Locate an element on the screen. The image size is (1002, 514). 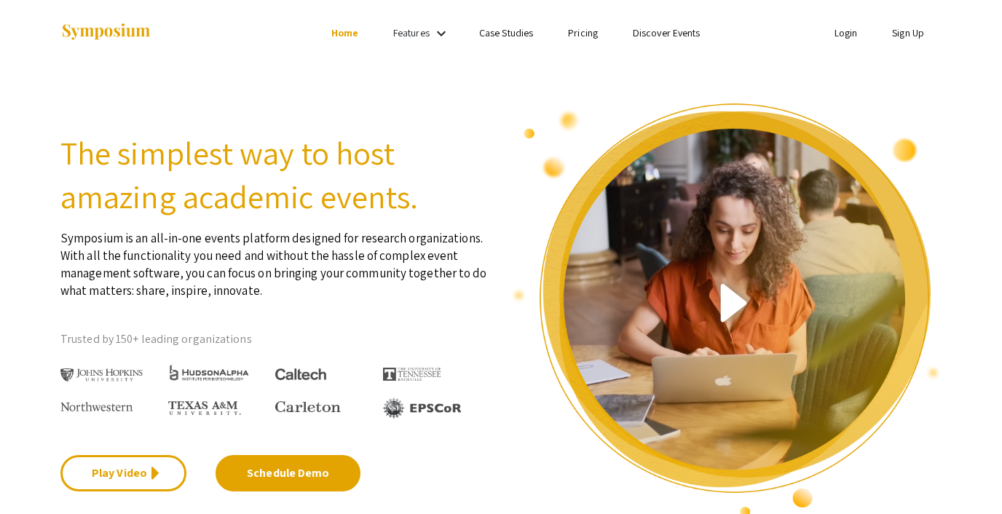
a: Home is located at coordinates (344, 33).